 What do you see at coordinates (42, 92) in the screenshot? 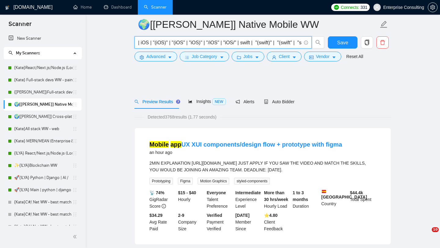
I see `li: {Kate}Full-stack devs WW (<1 month) - pain point` at bounding box center [42, 92].